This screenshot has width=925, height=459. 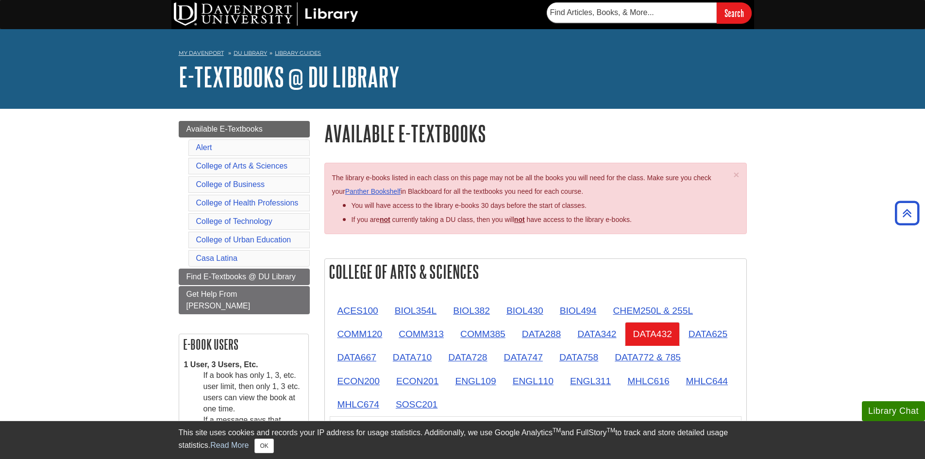 What do you see at coordinates (596, 333) in the screenshot?
I see `a: DATA342` at bounding box center [596, 333].